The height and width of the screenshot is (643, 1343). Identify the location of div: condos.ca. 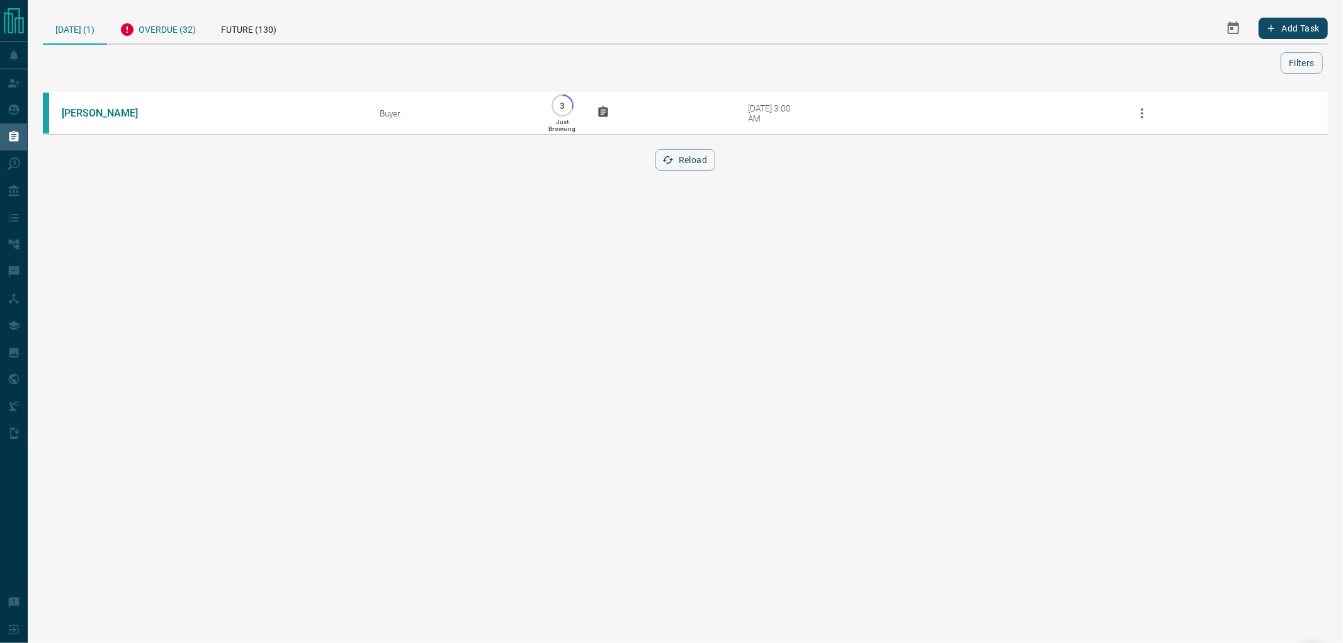
(46, 113).